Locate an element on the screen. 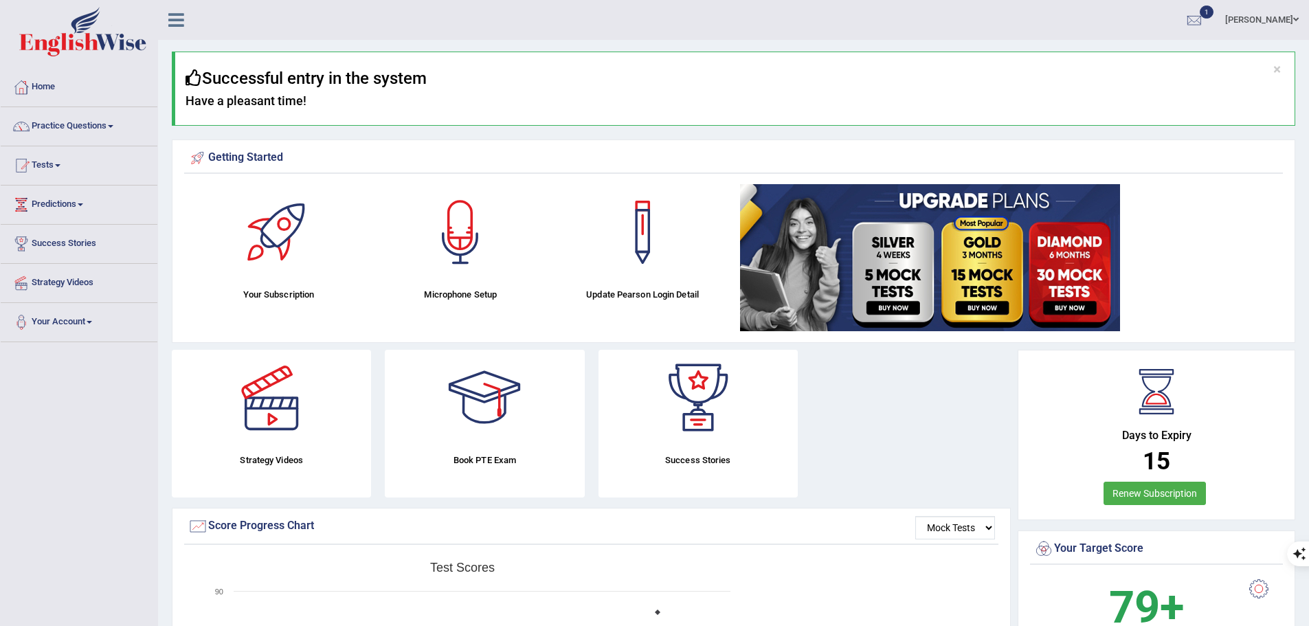 This screenshot has width=1309, height=626. a: Predictions is located at coordinates (79, 203).